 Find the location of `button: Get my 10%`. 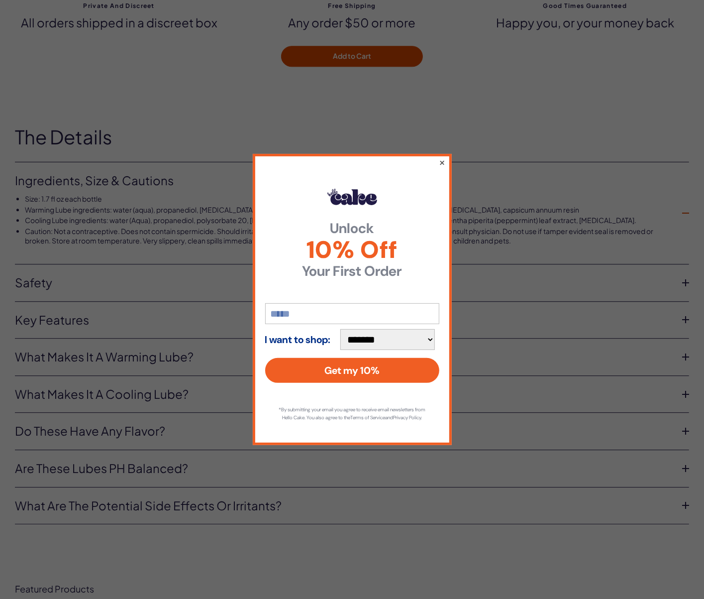

button: Get my 10% is located at coordinates (352, 370).